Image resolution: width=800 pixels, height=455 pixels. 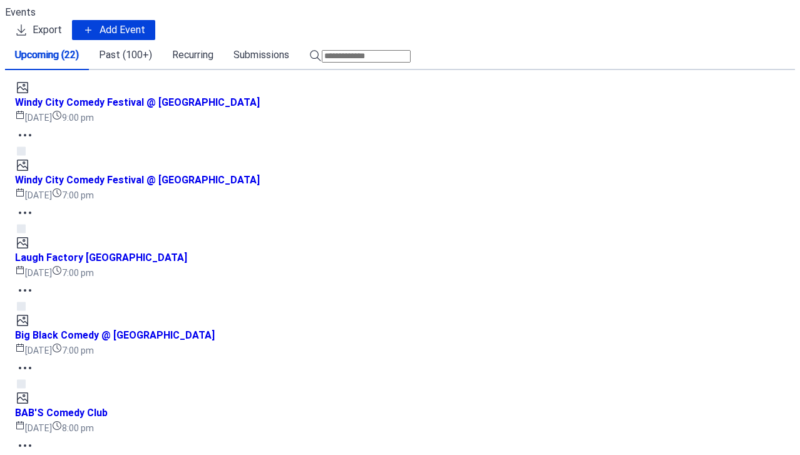 What do you see at coordinates (193, 55) in the screenshot?
I see `button: Recurring` at bounding box center [193, 55].